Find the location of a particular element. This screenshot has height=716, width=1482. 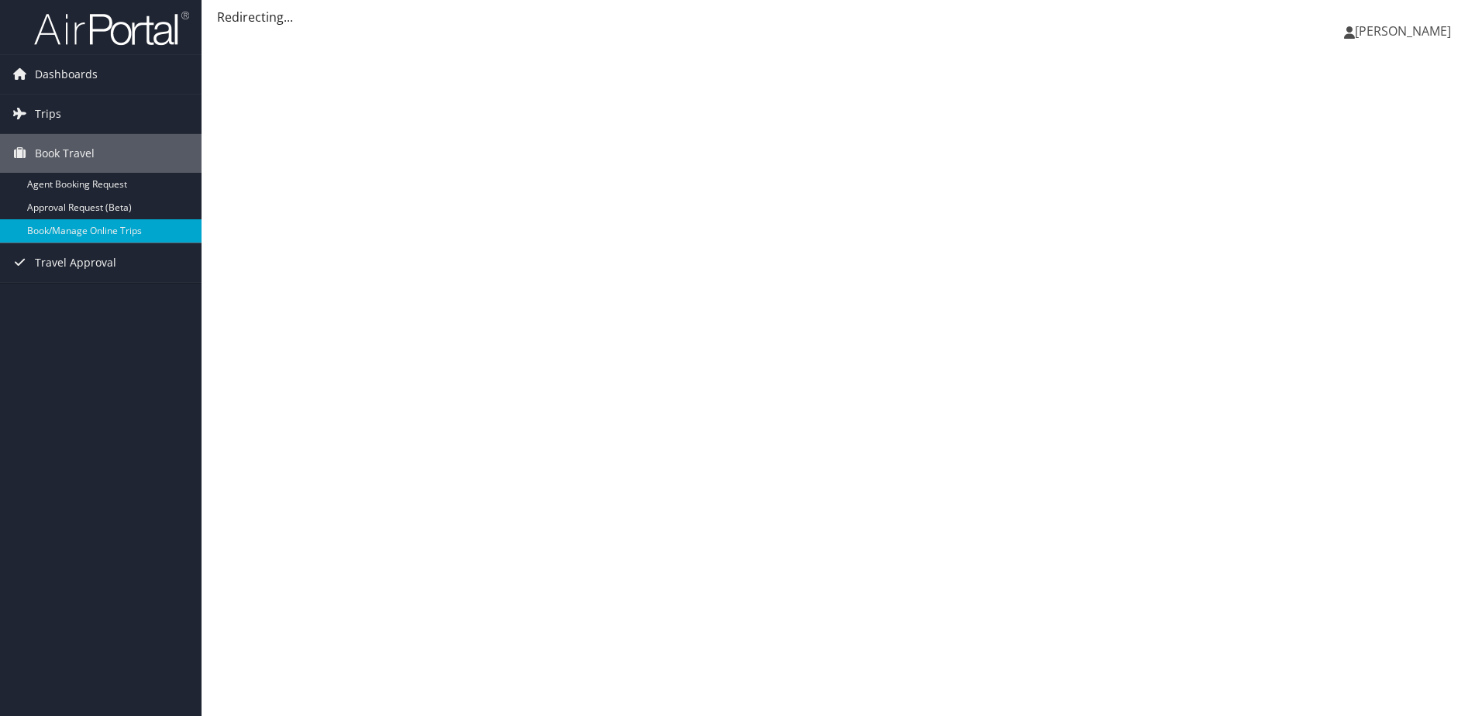

img: airportal-logo.png is located at coordinates (112, 28).